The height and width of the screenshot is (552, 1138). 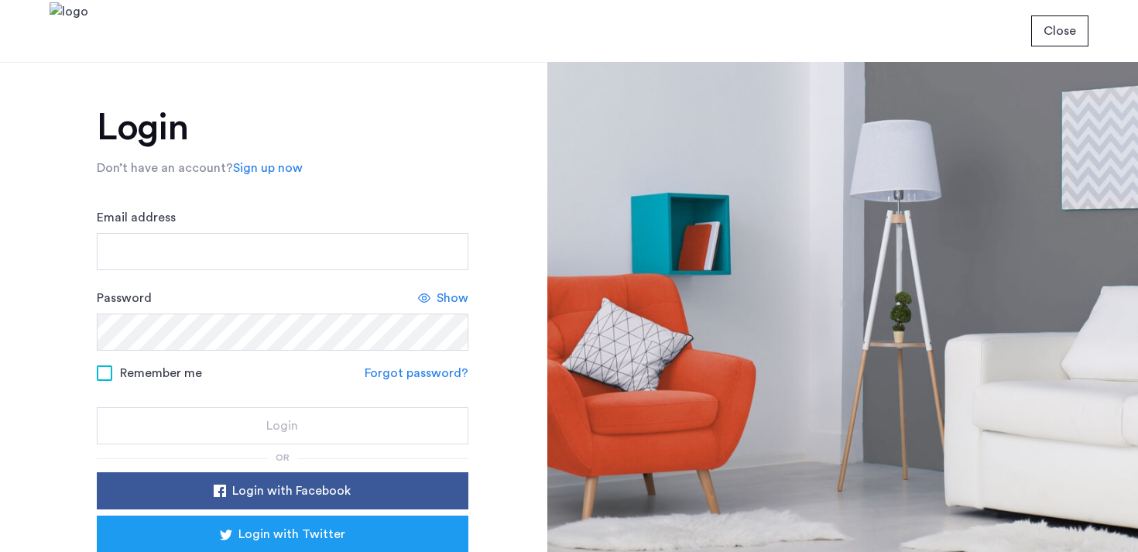 What do you see at coordinates (282, 128) in the screenshot?
I see `h1: Login` at bounding box center [282, 128].